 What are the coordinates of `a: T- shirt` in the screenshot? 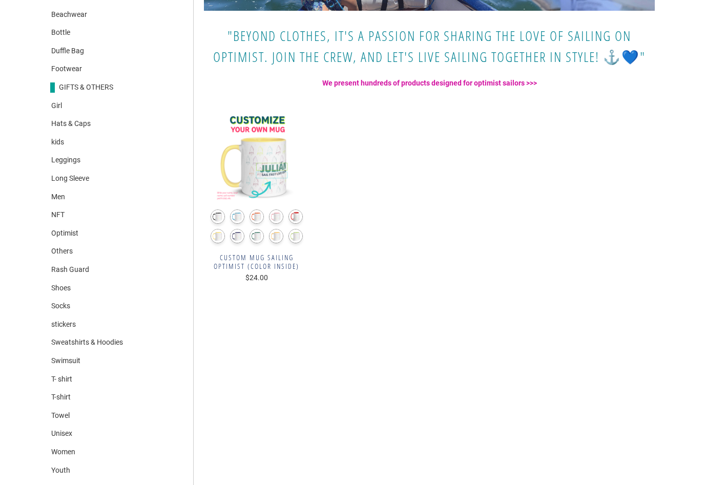 It's located at (61, 380).